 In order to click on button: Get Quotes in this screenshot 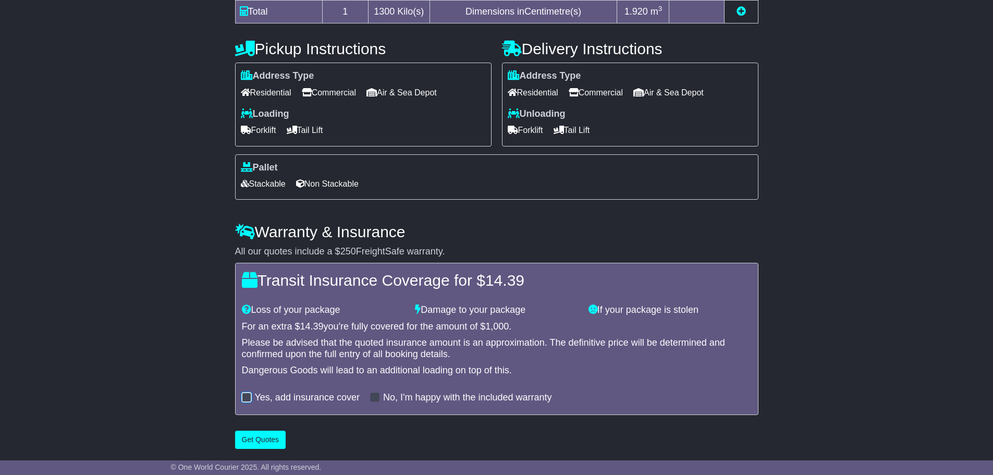, I will do `click(261, 439)`.